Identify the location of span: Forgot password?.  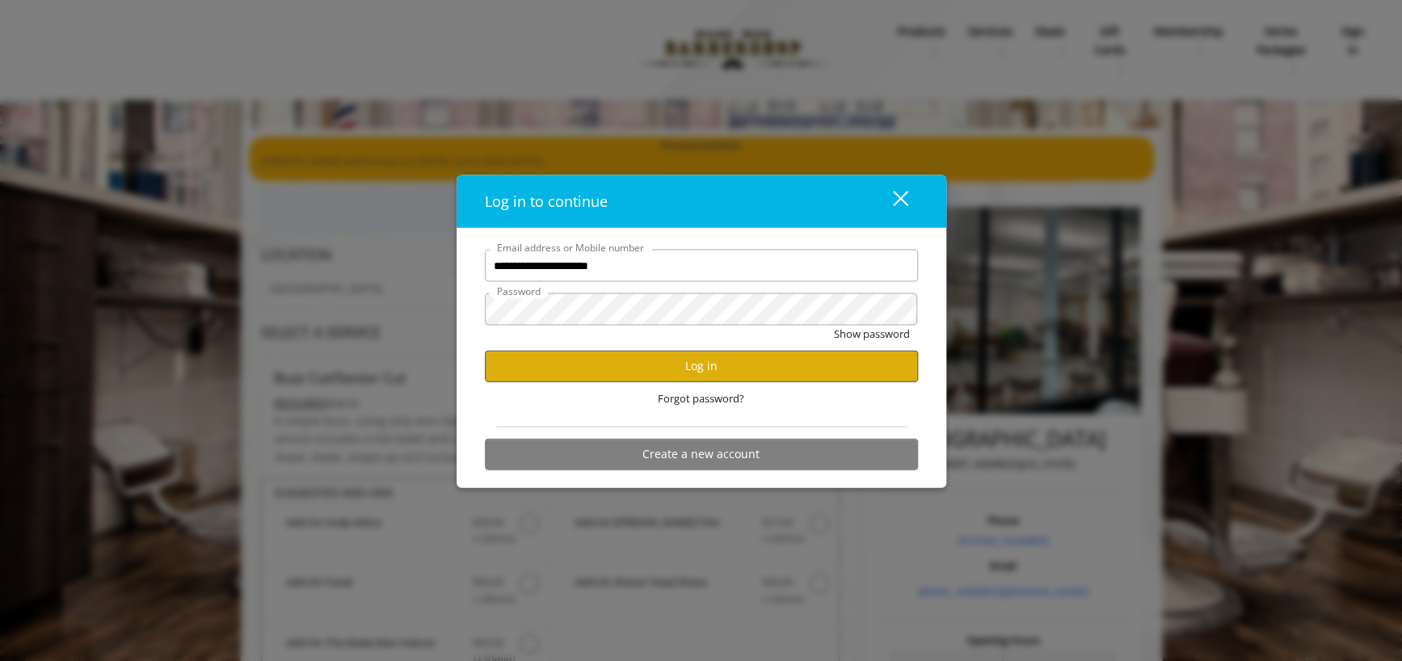
(700, 398).